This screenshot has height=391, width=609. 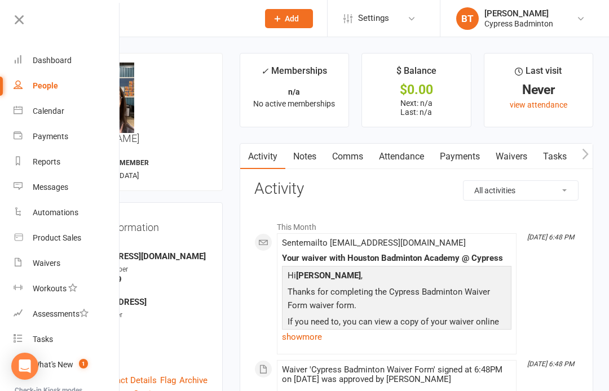 What do you see at coordinates (289, 19) in the screenshot?
I see `button: Add` at bounding box center [289, 19].